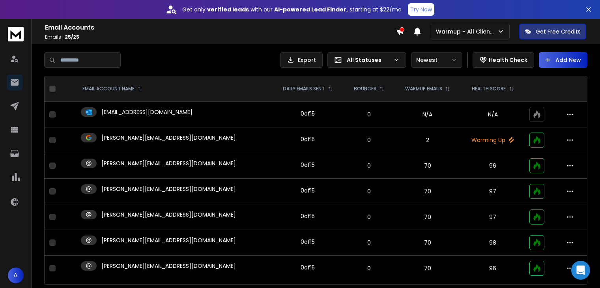 The image size is (600, 288). Describe the element at coordinates (493, 140) in the screenshot. I see `p: Warming Up` at that location.